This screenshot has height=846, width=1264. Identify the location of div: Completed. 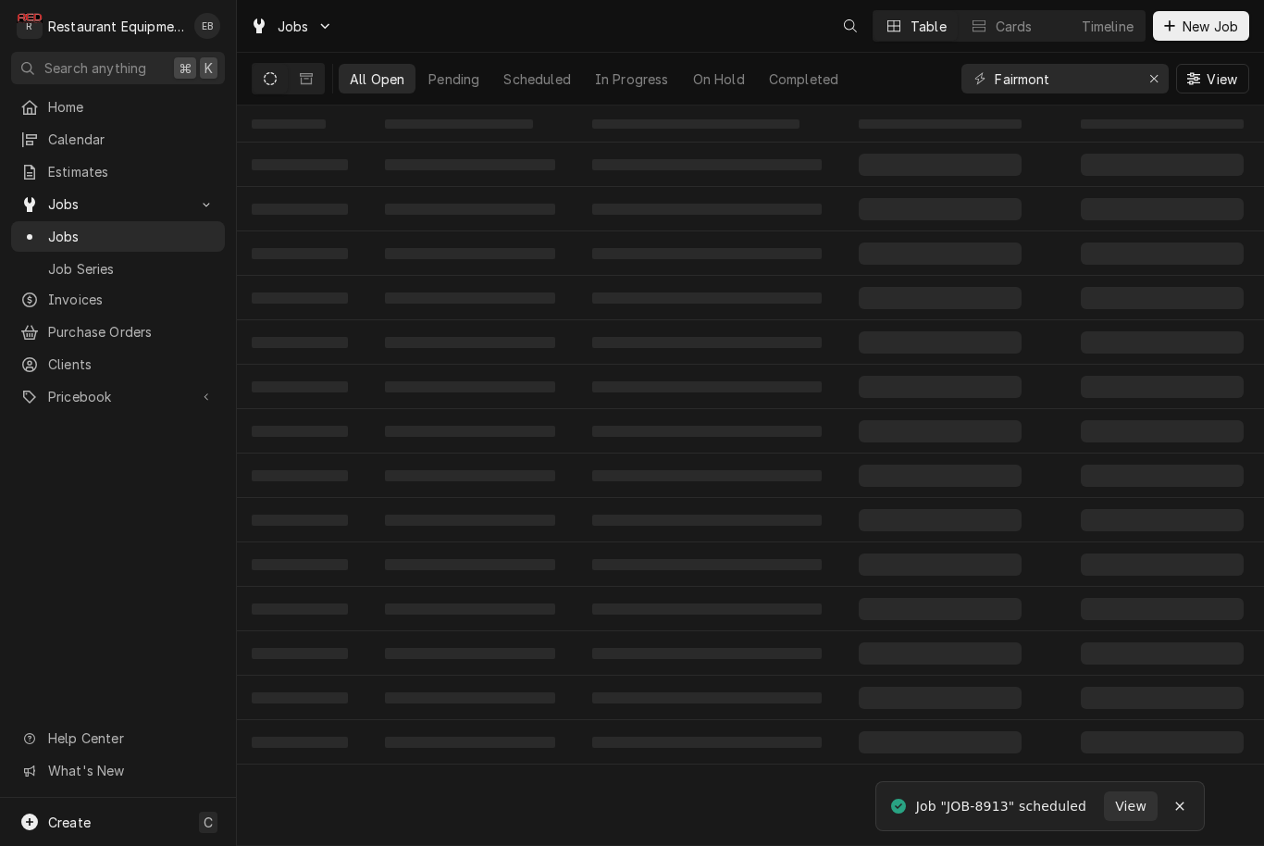
(803, 79).